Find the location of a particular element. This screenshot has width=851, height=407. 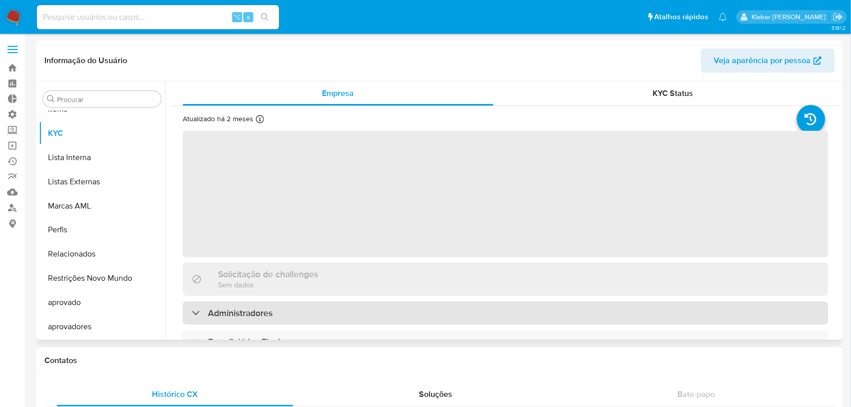

span: Bate-papo is located at coordinates (696, 394).